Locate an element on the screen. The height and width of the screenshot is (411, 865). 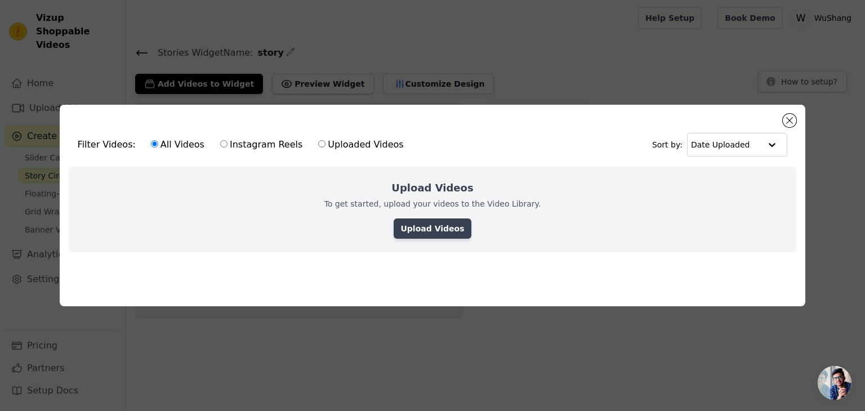
h2: Upload Videos is located at coordinates (432, 188).